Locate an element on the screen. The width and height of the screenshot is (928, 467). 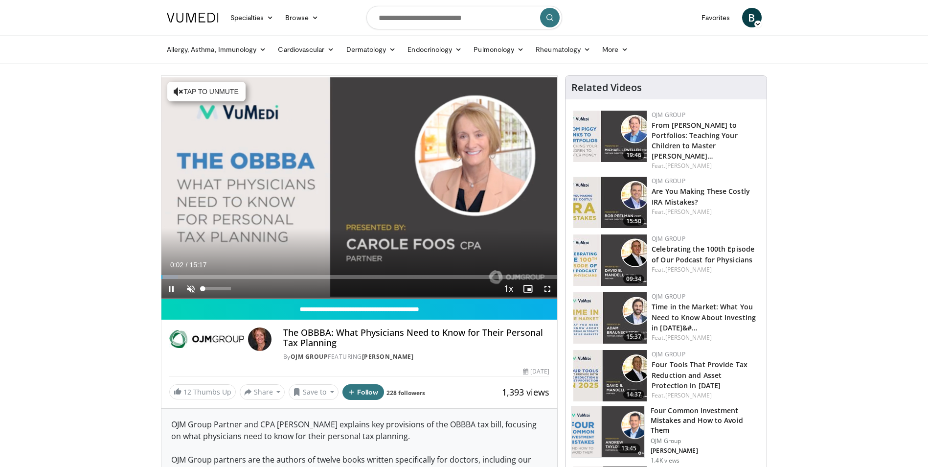
h4: The OBBBA: What Physicians Need to Know for Their Personal Tax Planning is located at coordinates (416, 338).